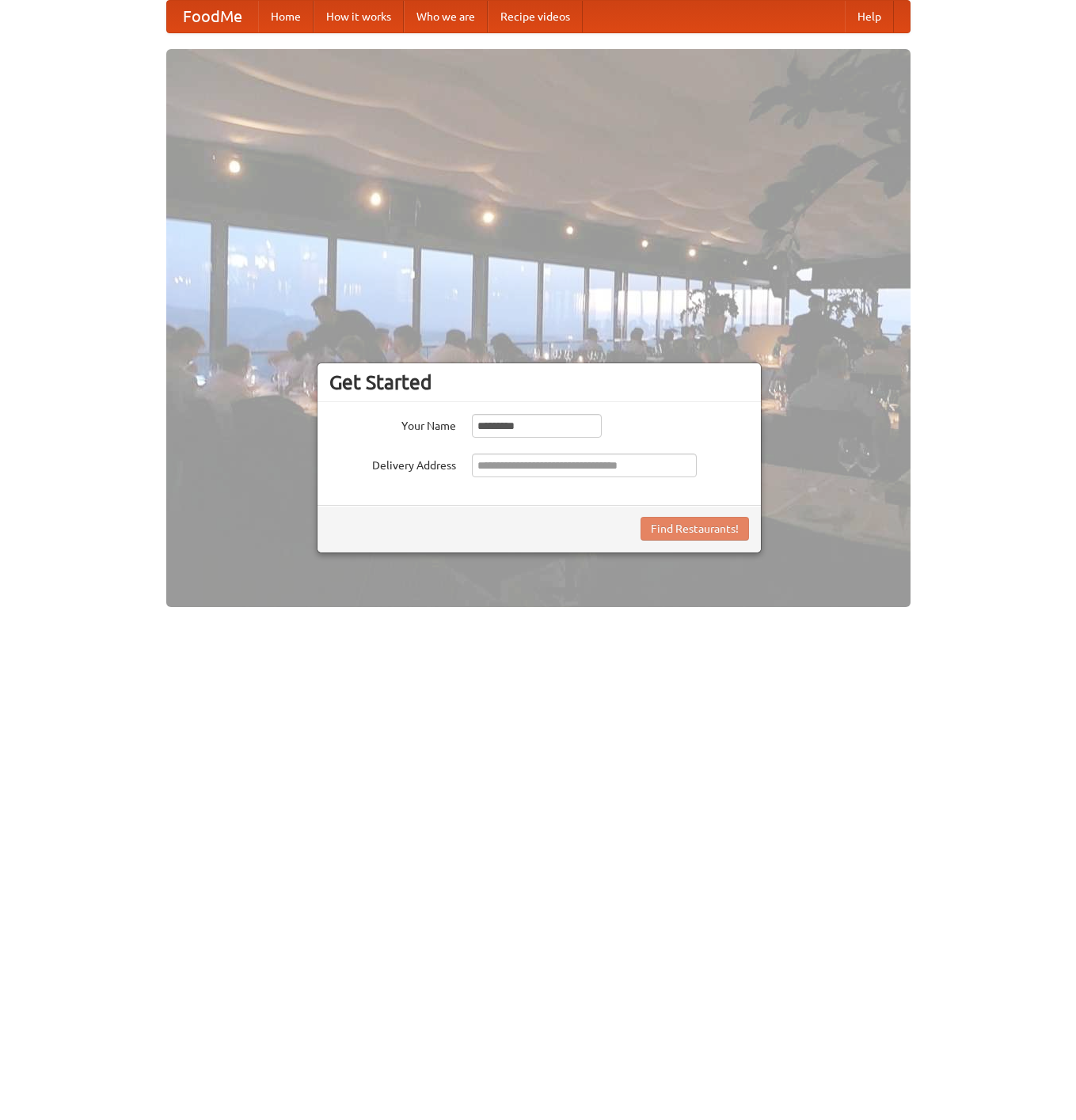 Image resolution: width=1076 pixels, height=1120 pixels. What do you see at coordinates (869, 16) in the screenshot?
I see `a: Help` at bounding box center [869, 16].